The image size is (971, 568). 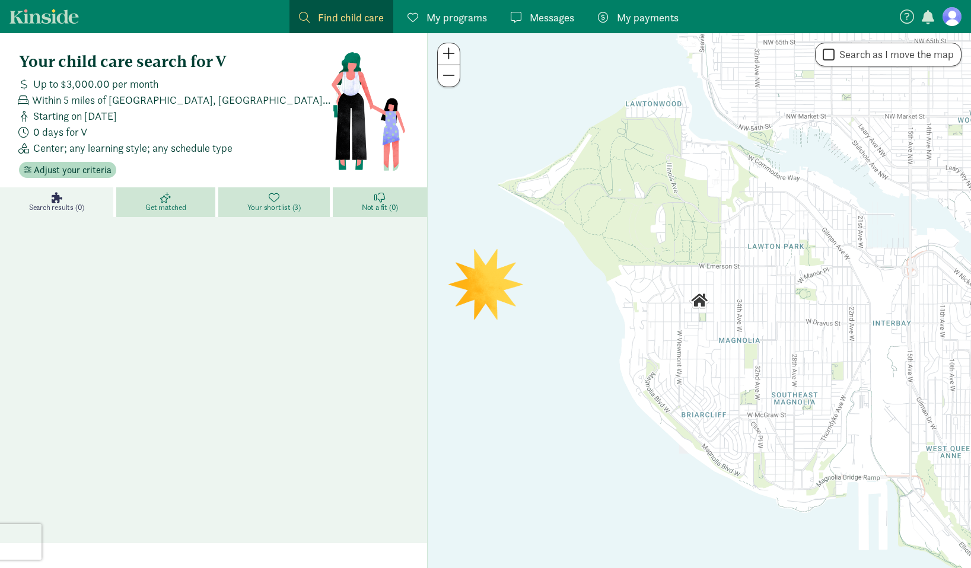 What do you see at coordinates (60, 132) in the screenshot?
I see `span: 0 days for V` at bounding box center [60, 132].